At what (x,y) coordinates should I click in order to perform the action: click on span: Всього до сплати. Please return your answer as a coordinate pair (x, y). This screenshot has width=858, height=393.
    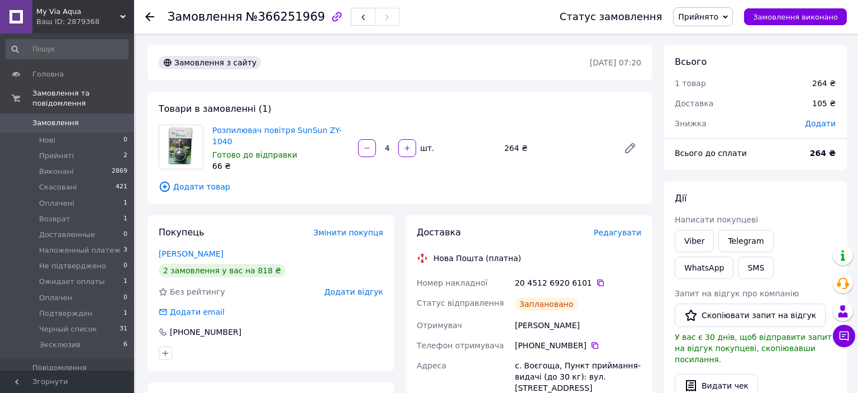
    Looking at the image, I should click on (710, 153).